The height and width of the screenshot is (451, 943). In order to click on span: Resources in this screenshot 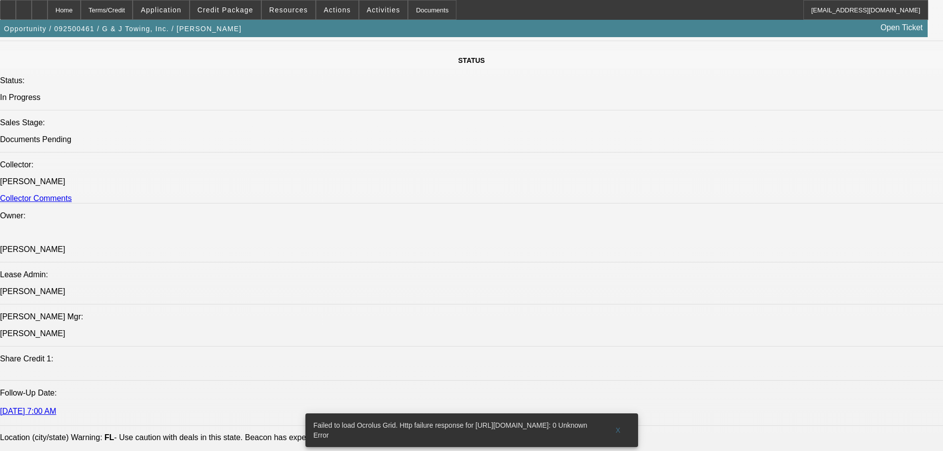, I will do `click(289, 10)`.